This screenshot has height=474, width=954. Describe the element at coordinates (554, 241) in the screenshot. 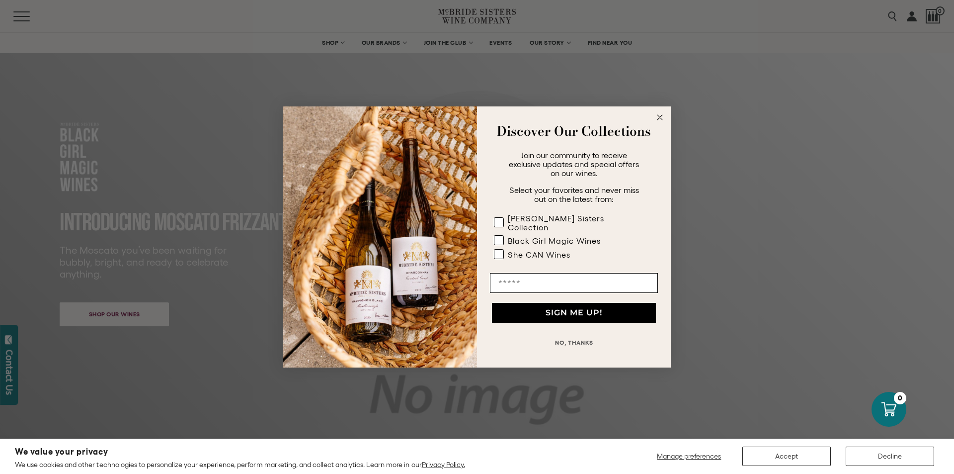

I see `div: Black Girl Magic Wines` at that location.